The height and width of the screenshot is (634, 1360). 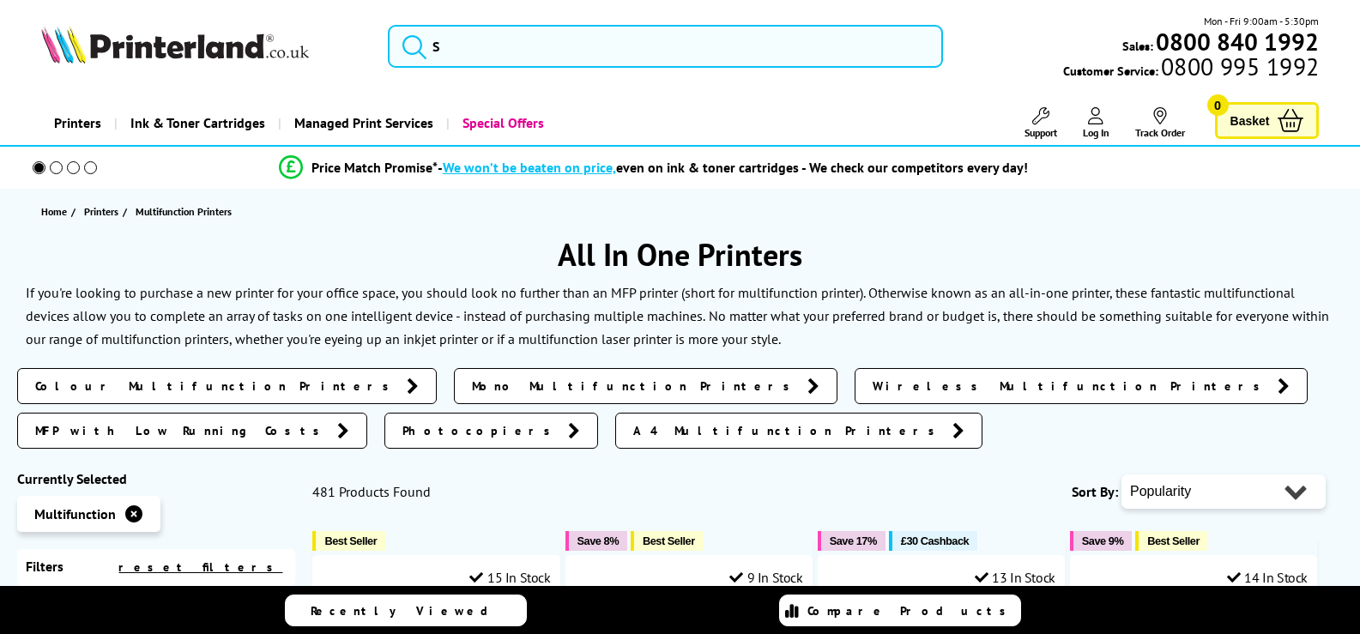 What do you see at coordinates (788, 431) in the screenshot?
I see `span: A4 Multifunction Printers` at bounding box center [788, 431].